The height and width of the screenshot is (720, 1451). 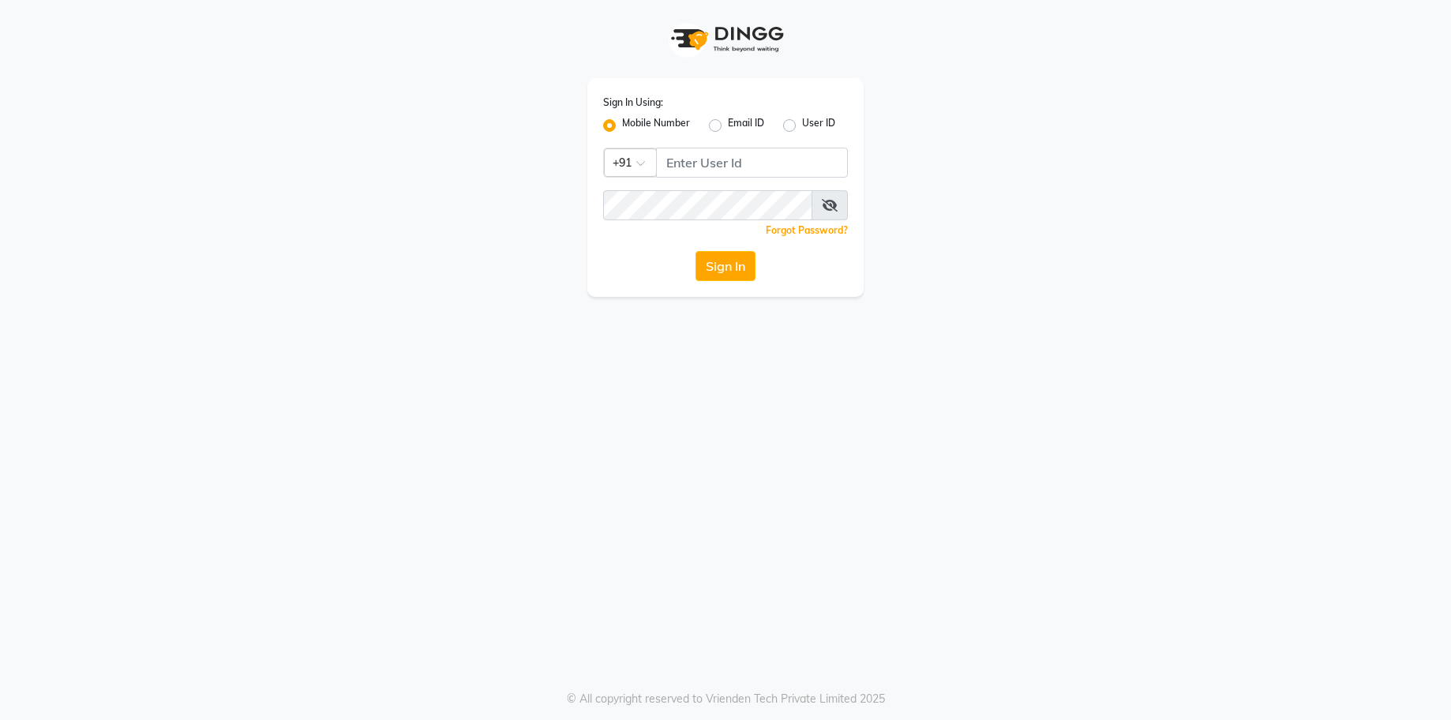 What do you see at coordinates (819, 126) in the screenshot?
I see `label: User ID` at bounding box center [819, 126].